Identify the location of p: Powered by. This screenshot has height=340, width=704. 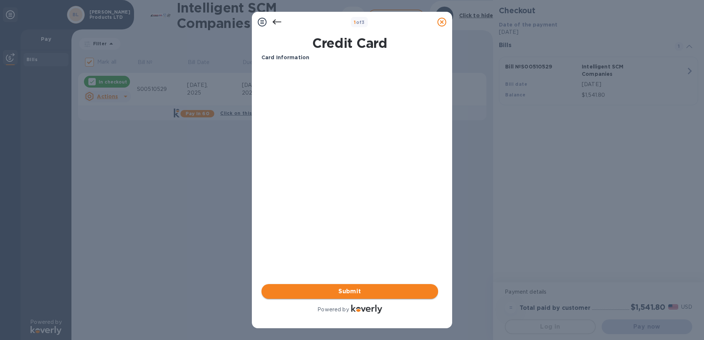
(333, 310).